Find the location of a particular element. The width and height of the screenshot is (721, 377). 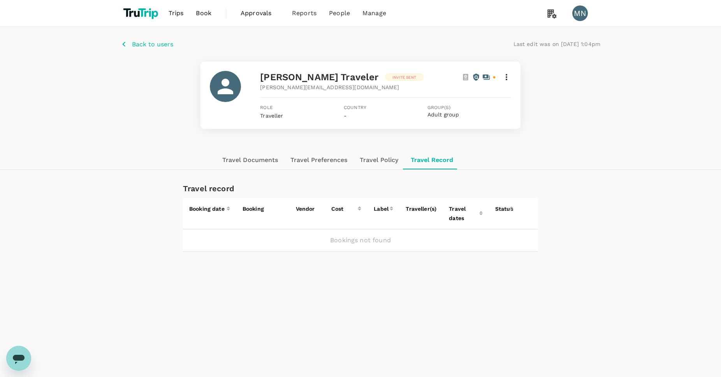

th: Vendor is located at coordinates (307, 213).